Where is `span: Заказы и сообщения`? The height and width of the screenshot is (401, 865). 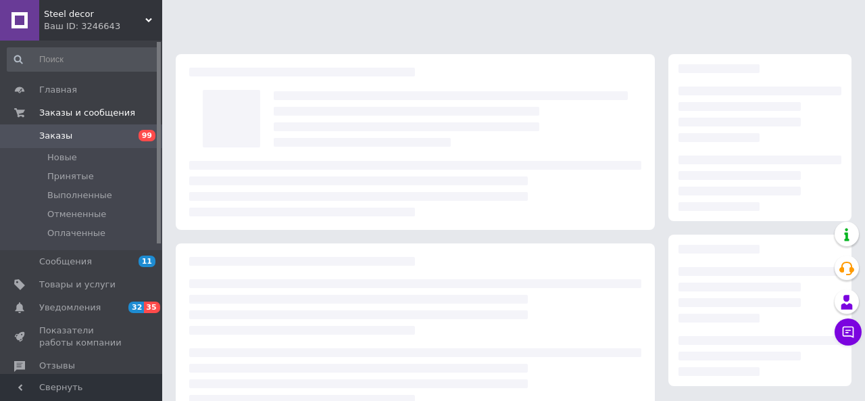
span: Заказы и сообщения is located at coordinates (87, 113).